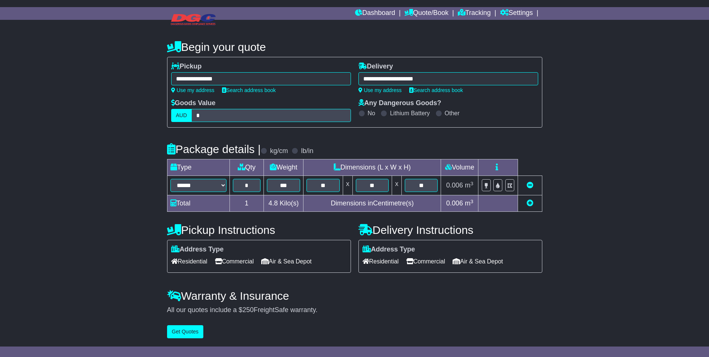 Image resolution: width=709 pixels, height=357 pixels. Describe the element at coordinates (307, 151) in the screenshot. I see `label: lb/in` at that location.